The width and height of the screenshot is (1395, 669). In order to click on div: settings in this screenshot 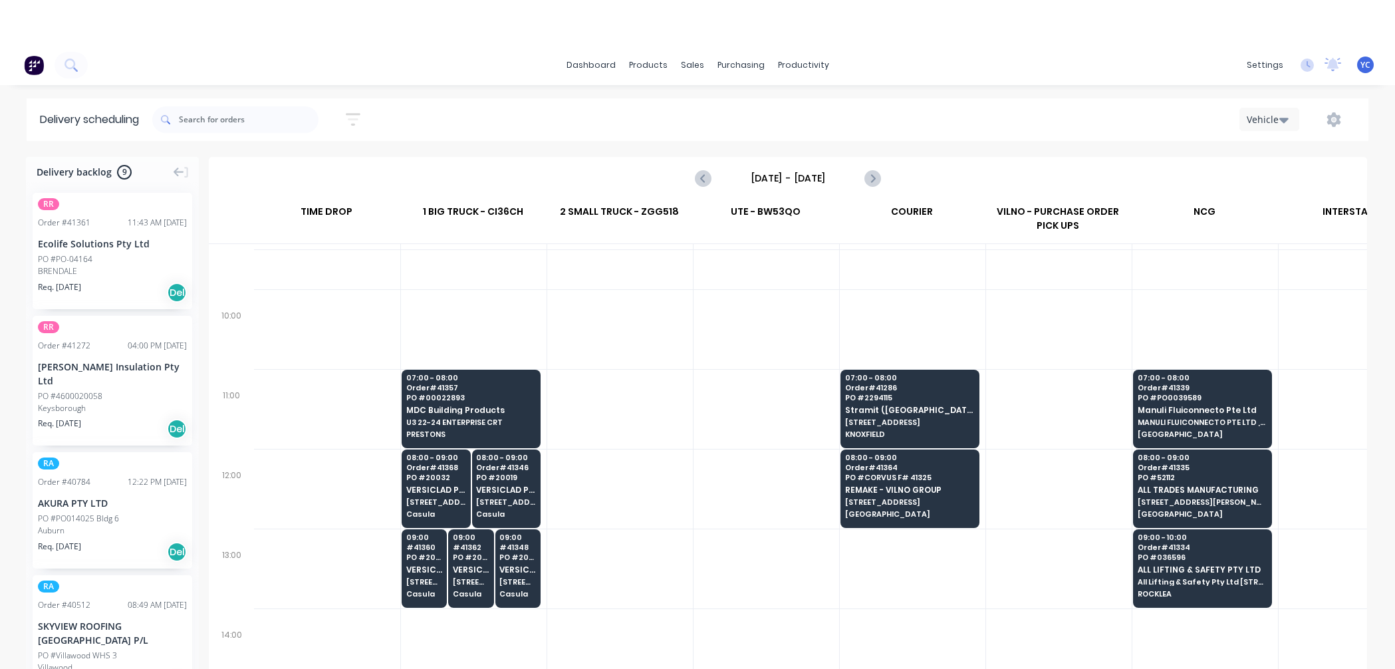, I will do `click(1265, 65)`.